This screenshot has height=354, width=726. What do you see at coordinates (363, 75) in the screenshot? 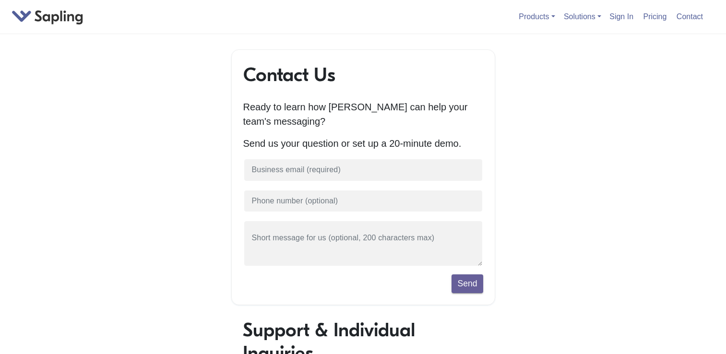
I see `h1: Contact Us` at bounding box center [363, 75].